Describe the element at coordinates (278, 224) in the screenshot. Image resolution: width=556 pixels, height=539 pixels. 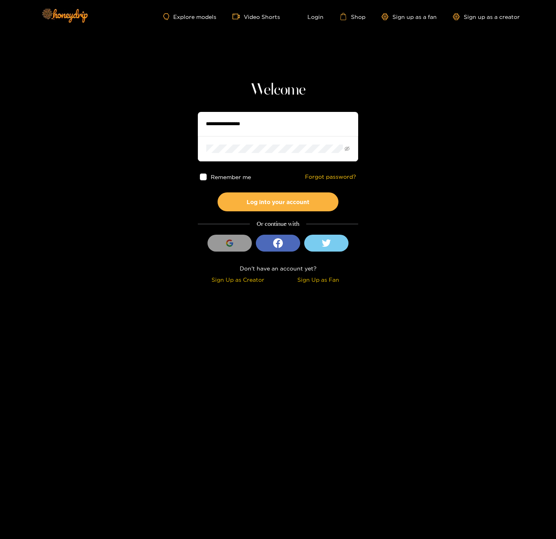
I see `div: Or continue with` at that location.